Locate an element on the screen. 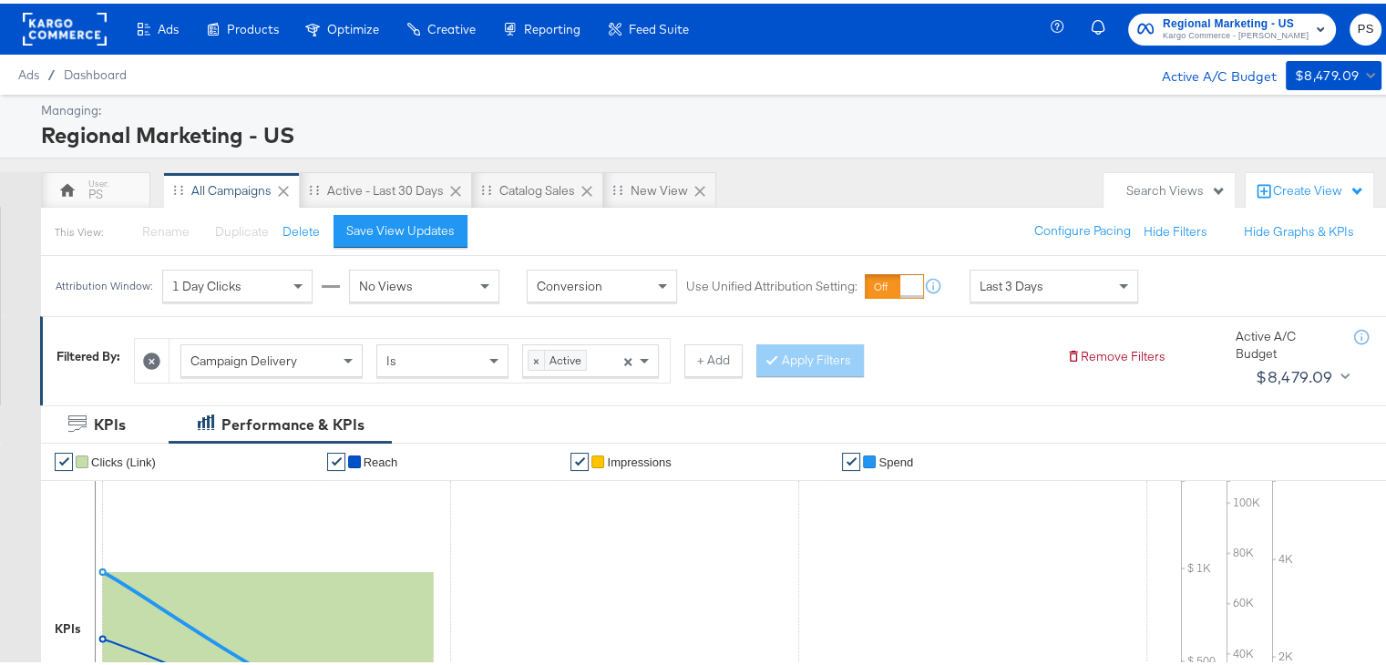 This screenshot has width=1386, height=665. div: This View: is located at coordinates (78, 229).